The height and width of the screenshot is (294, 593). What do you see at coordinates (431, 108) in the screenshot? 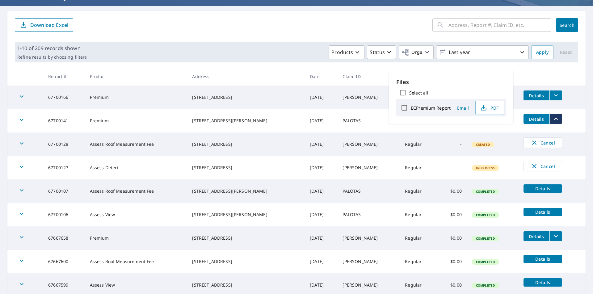
I see `label: ECPremium Report` at bounding box center [431, 108].